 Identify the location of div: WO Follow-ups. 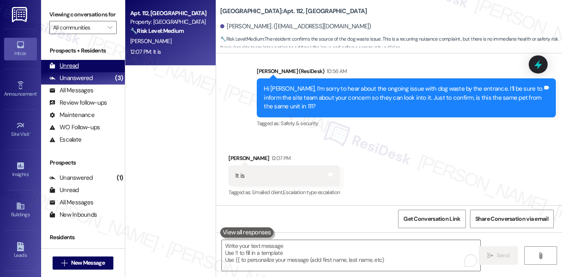
(74, 127).